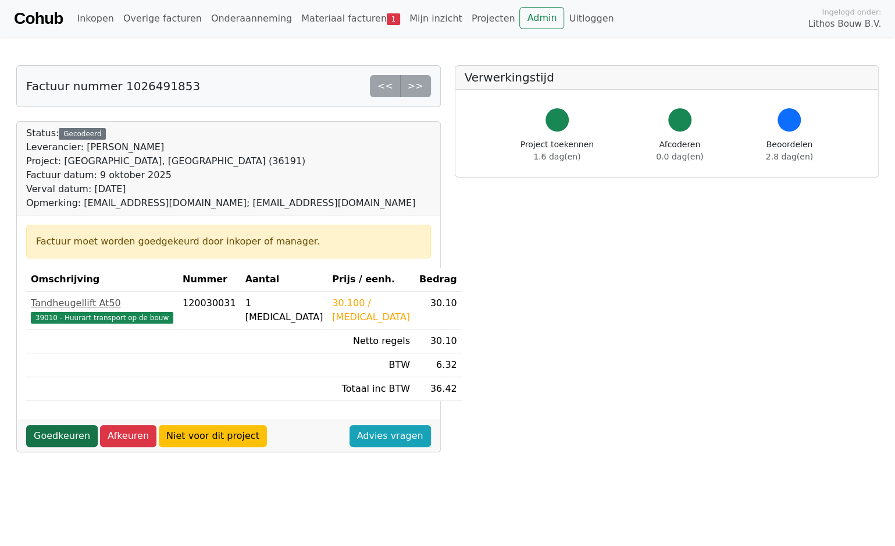 The height and width of the screenshot is (546, 895). I want to click on div: Factuur datum: 9 oktober 2025, so click(221, 175).